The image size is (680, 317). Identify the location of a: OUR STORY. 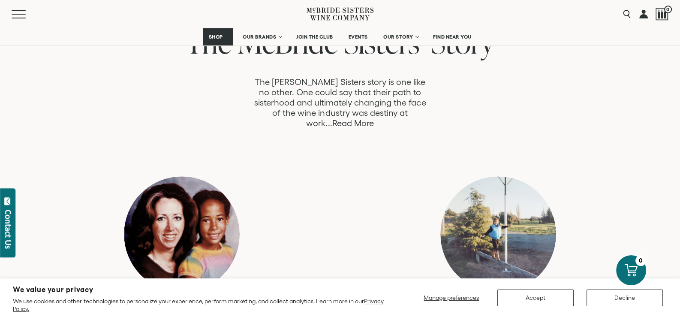
(401, 37).